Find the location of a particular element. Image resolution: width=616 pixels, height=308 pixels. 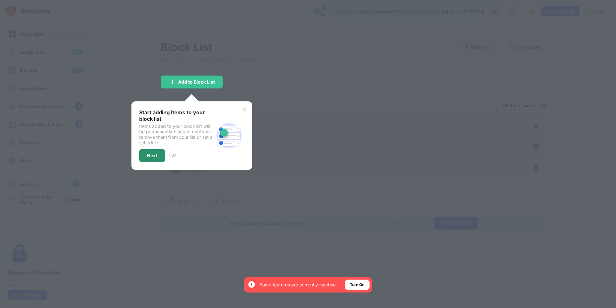

div: Add to Block List is located at coordinates (197, 82).